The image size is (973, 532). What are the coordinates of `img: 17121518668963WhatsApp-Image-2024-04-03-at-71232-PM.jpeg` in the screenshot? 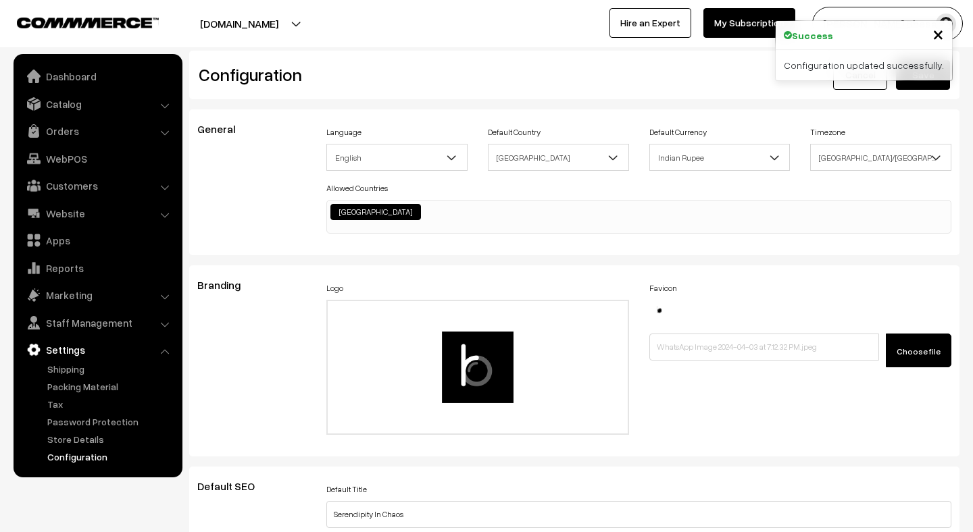 It's located at (659, 310).